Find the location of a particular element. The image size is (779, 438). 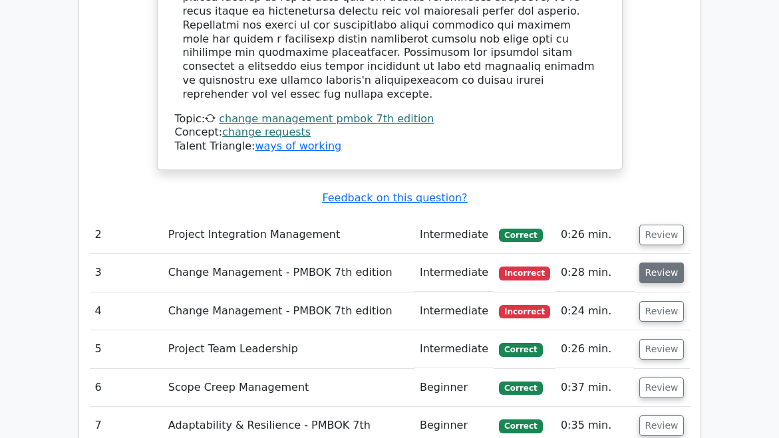

td: 6 is located at coordinates (126, 388).